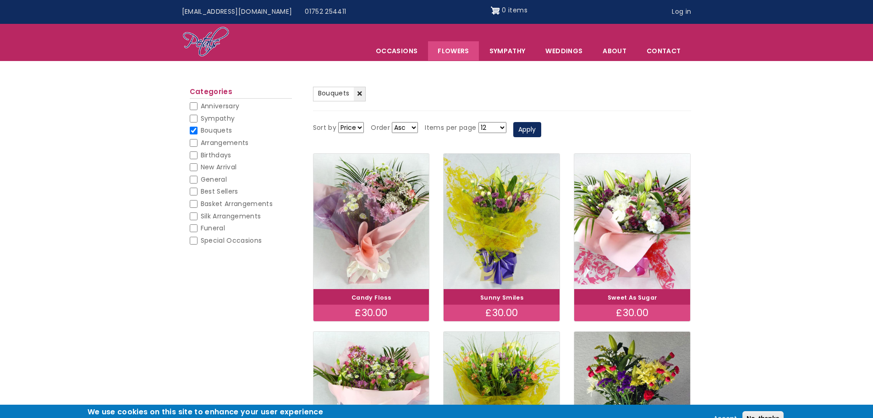 The width and height of the screenshot is (873, 418). What do you see at coordinates (564, 51) in the screenshot?
I see `span: Weddings` at bounding box center [564, 51].